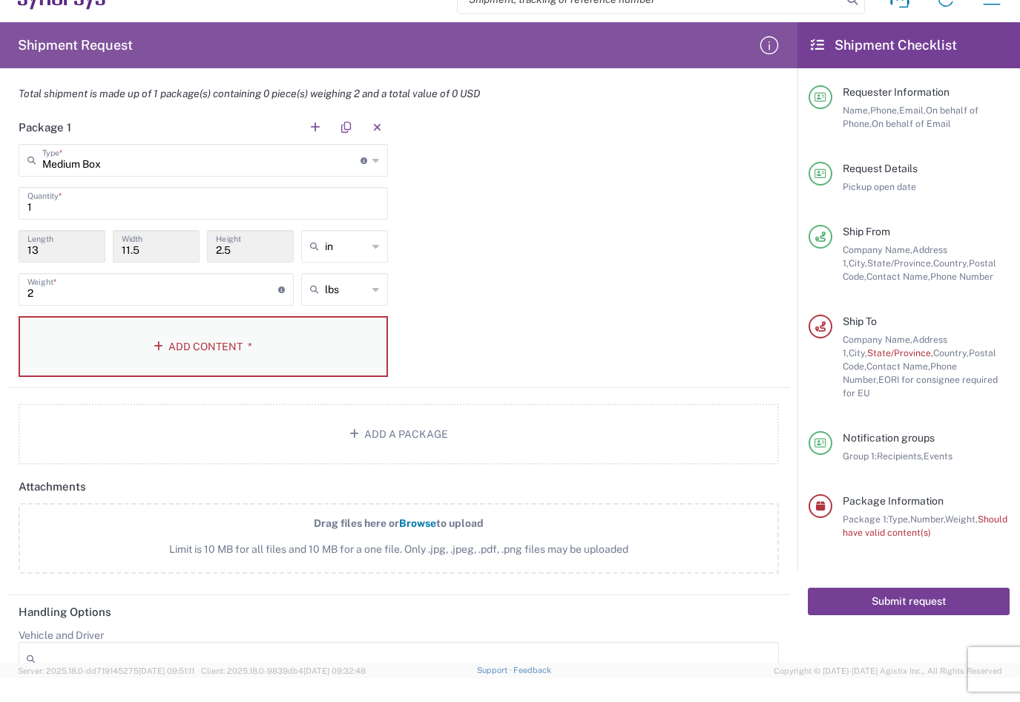 This screenshot has height=702, width=1020. Describe the element at coordinates (961, 519) in the screenshot. I see `span: Weight,` at that location.